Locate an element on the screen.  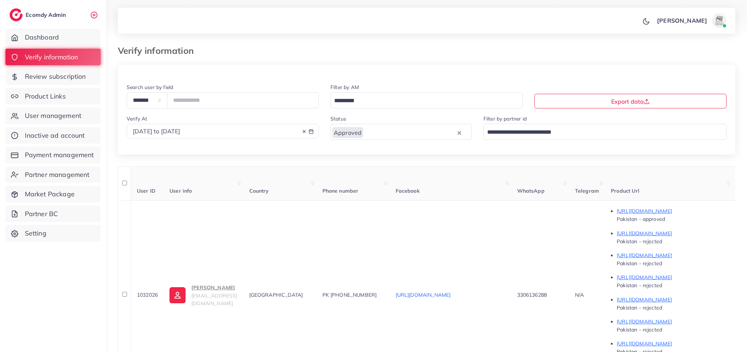
span: User info is located at coordinates (180, 191).